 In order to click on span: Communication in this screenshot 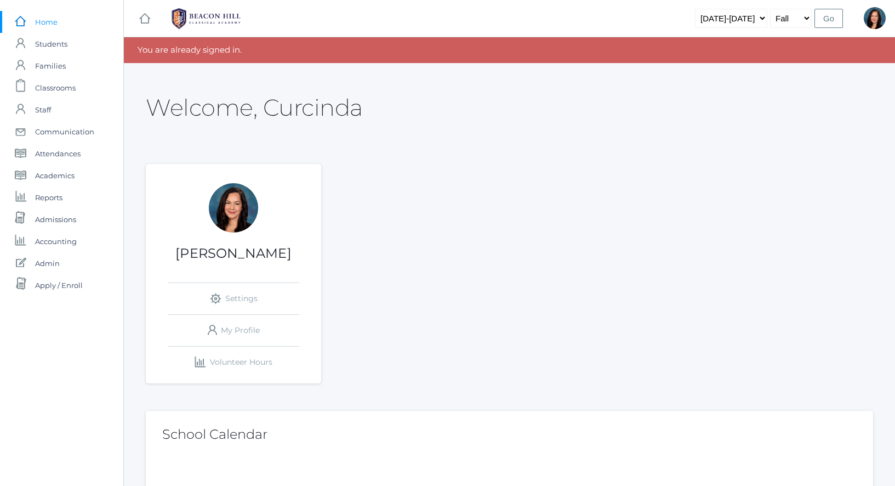, I will do `click(65, 132)`.